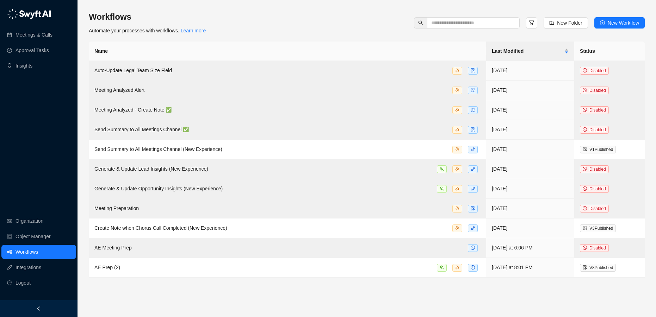  Describe the element at coordinates (29, 221) in the screenshot. I see `a: Organization` at that location.